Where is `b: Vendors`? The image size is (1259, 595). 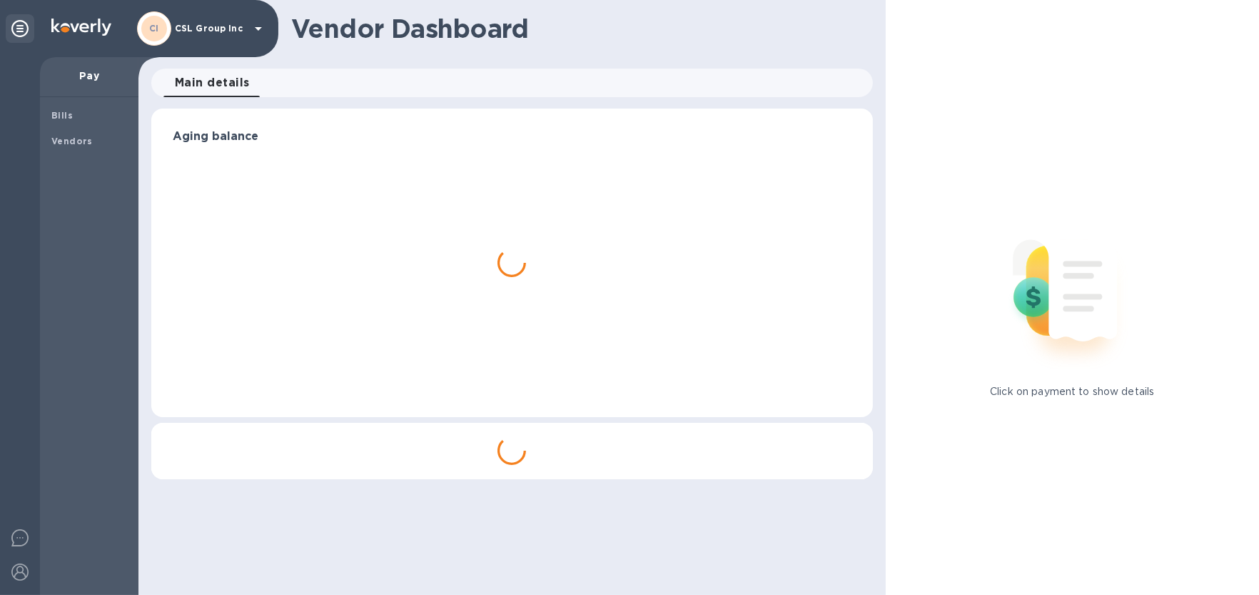 b: Vendors is located at coordinates (72, 141).